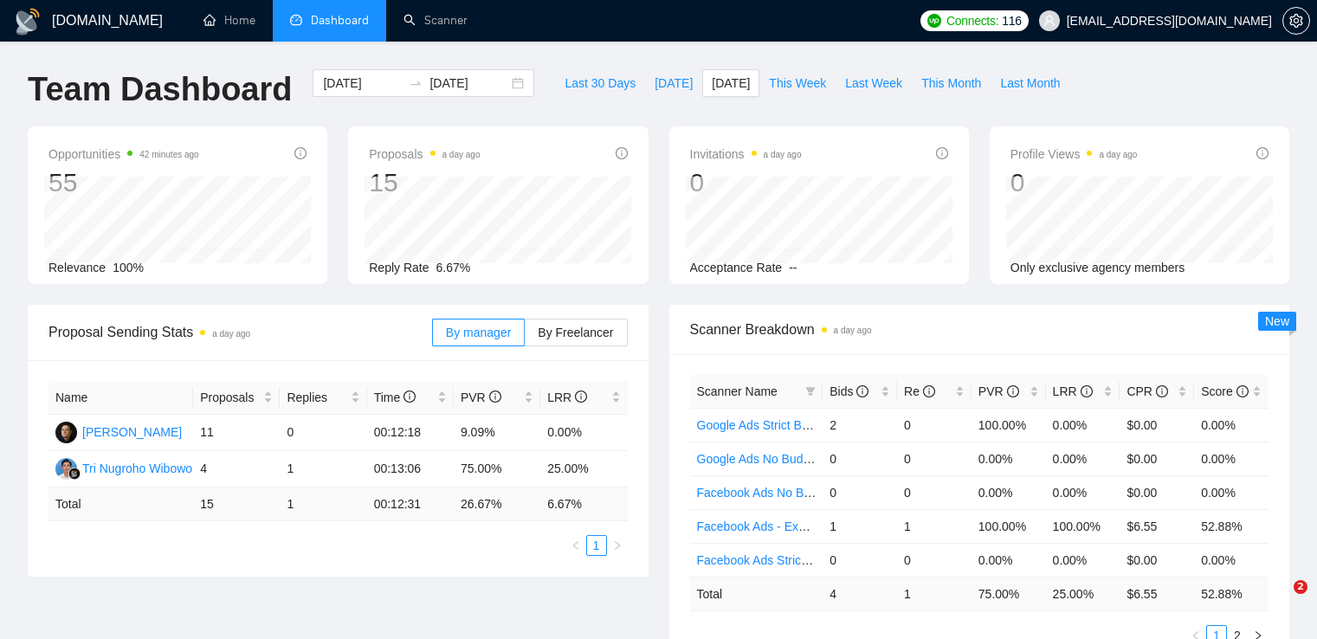  What do you see at coordinates (979, 329) in the screenshot?
I see `span: Scanner Breakdown` at bounding box center [979, 329].